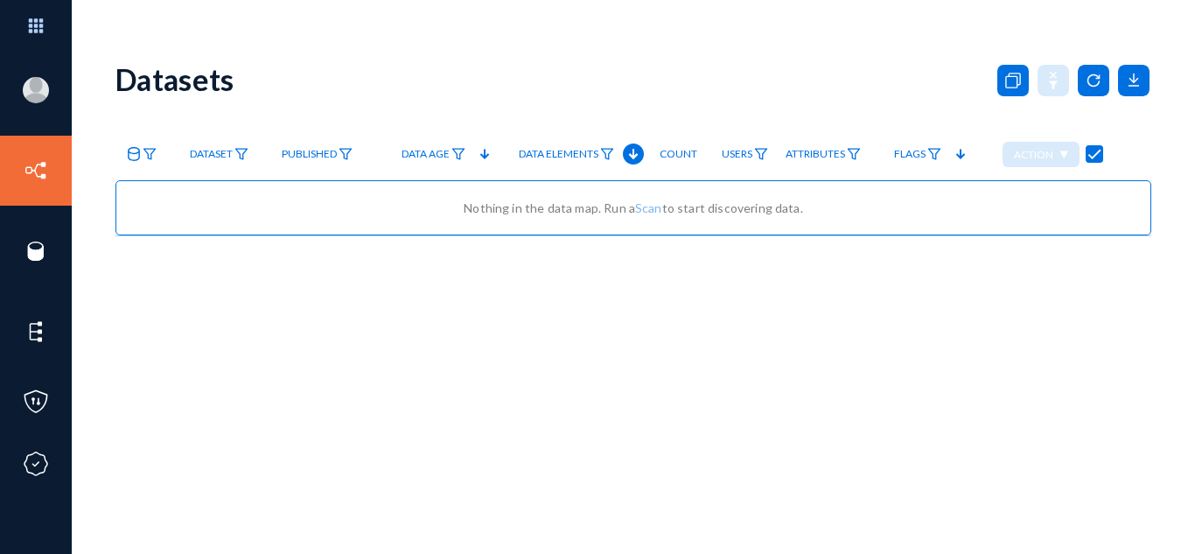 The image size is (1195, 554). Describe the element at coordinates (36, 402) in the screenshot. I see `img: icon-policies.svg` at that location.